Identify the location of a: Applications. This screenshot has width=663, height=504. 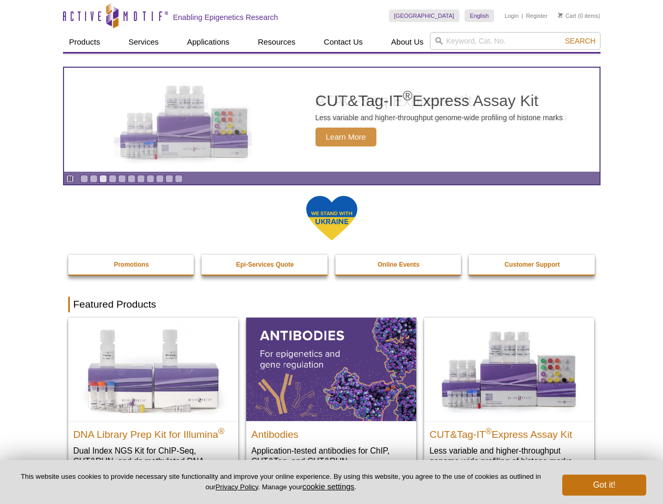
(208, 42).